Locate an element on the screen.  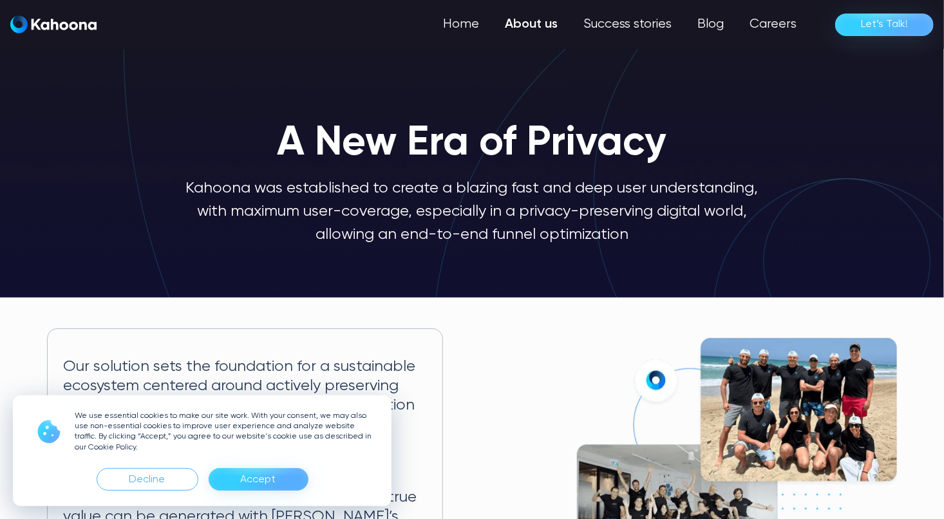
img: Kahoona logo white is located at coordinates (53, 24).